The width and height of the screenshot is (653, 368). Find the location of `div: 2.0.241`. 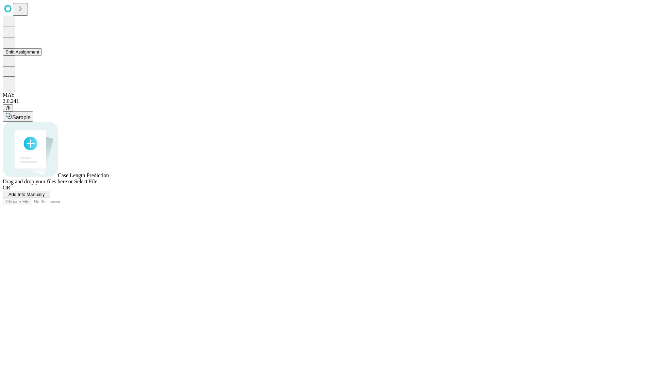

div: 2.0.241 is located at coordinates (327, 101).